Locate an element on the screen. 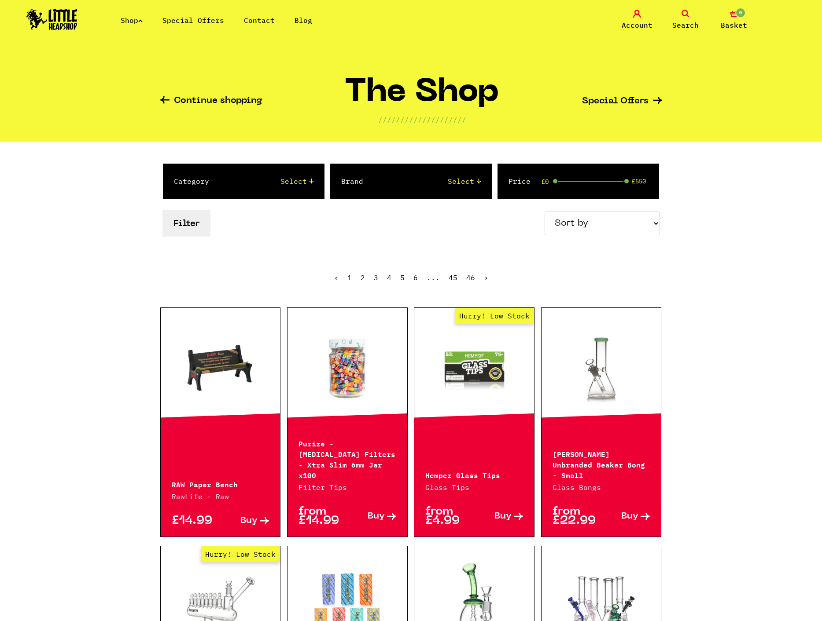  p: from £4.99 is located at coordinates (449, 517).